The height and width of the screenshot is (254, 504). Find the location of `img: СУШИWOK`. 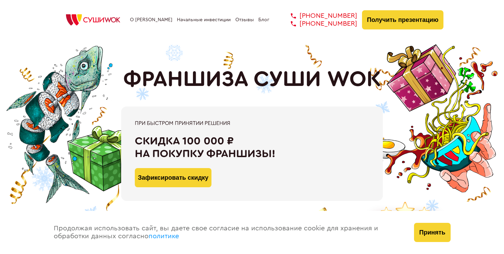

img: СУШИWOK is located at coordinates (93, 20).